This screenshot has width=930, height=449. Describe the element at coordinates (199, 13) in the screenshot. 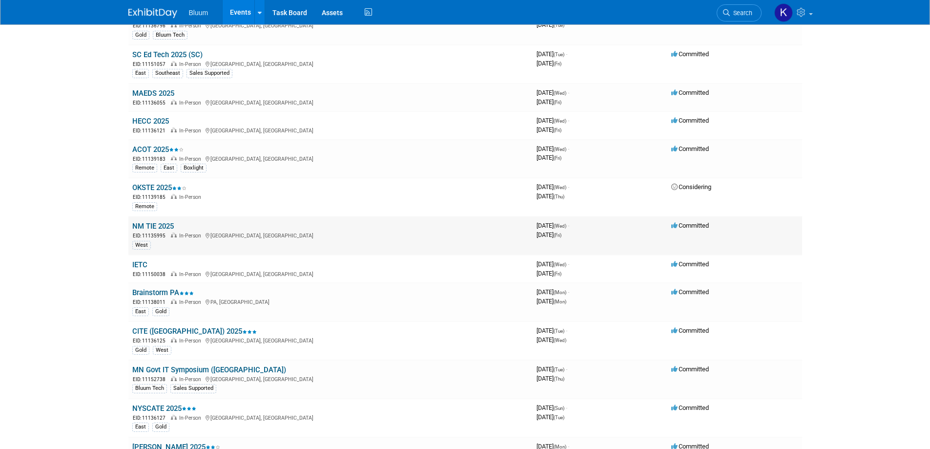

I see `span: Bluum` at that location.